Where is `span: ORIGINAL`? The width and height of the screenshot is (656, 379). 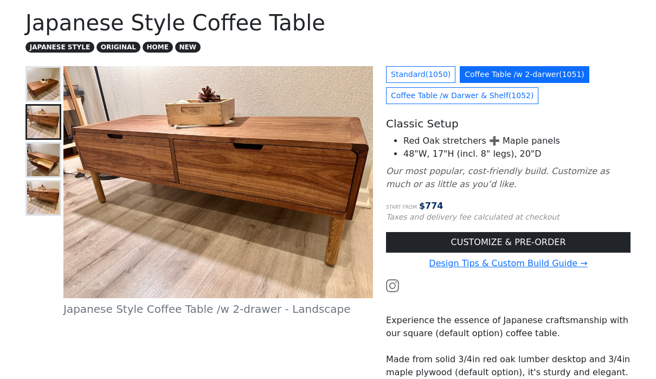 span: ORIGINAL is located at coordinates (118, 47).